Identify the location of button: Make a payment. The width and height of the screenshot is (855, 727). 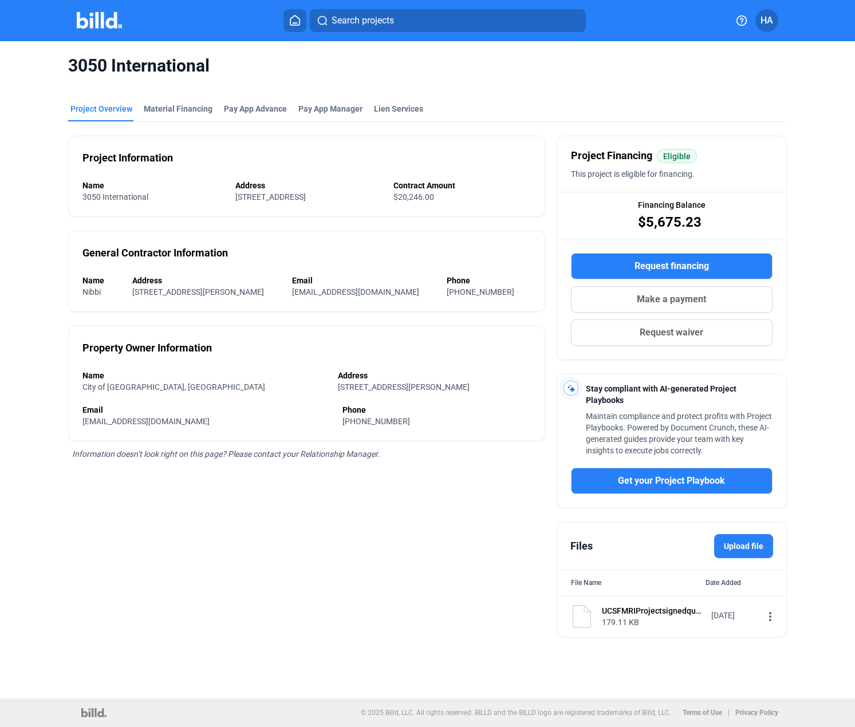
(672, 299).